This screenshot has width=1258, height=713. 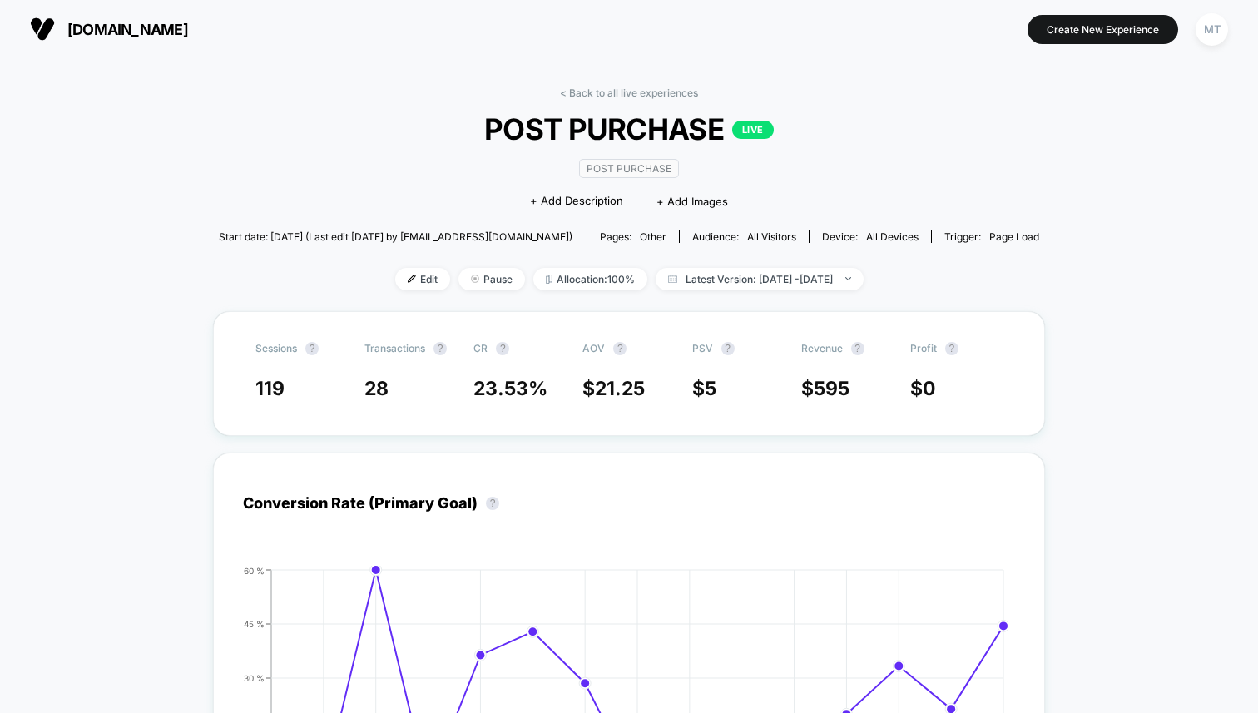 What do you see at coordinates (822, 348) in the screenshot?
I see `span: Revenue` at bounding box center [822, 348].